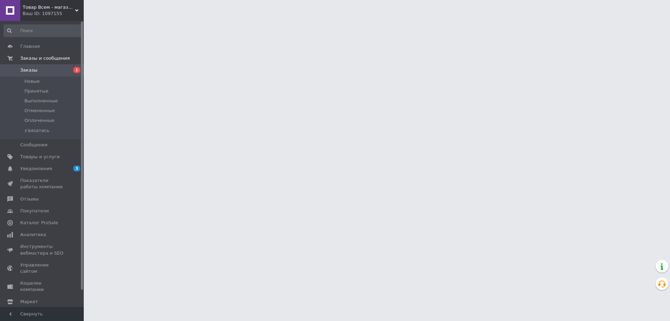  Describe the element at coordinates (53, 14) in the screenshot. I see `div: Ваш ID: 1097155` at that location.